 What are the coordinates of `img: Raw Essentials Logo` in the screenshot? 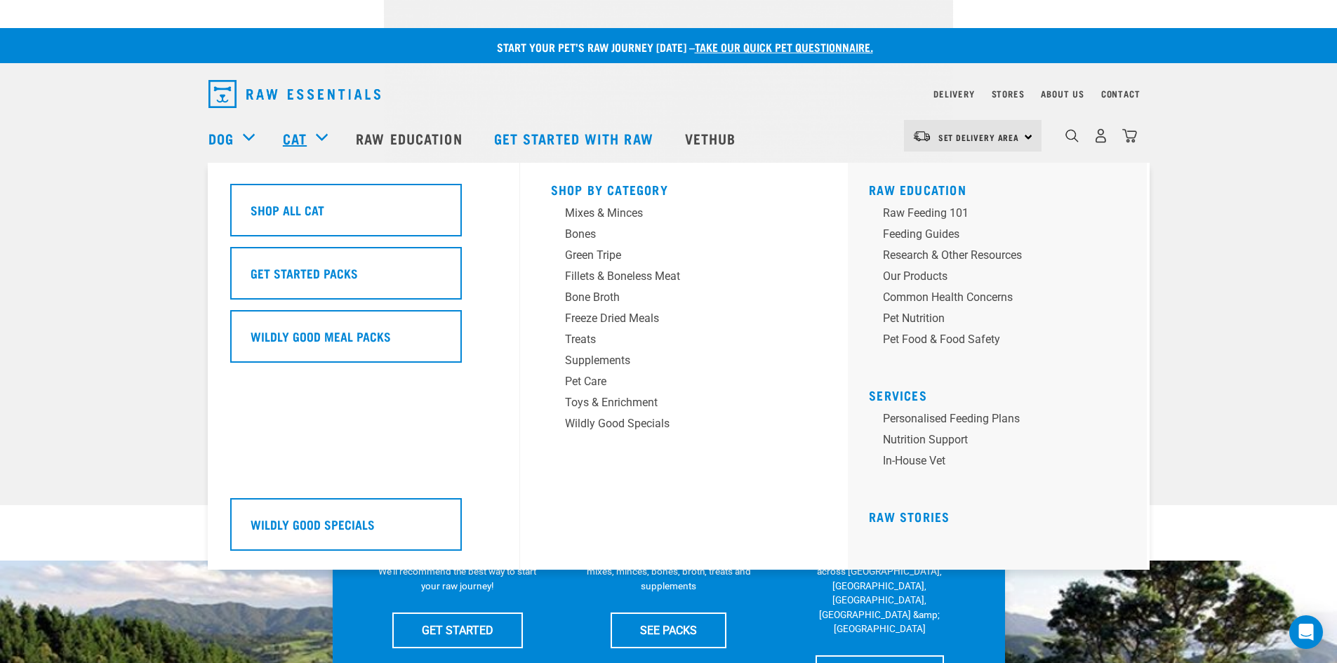 It's located at (294, 94).